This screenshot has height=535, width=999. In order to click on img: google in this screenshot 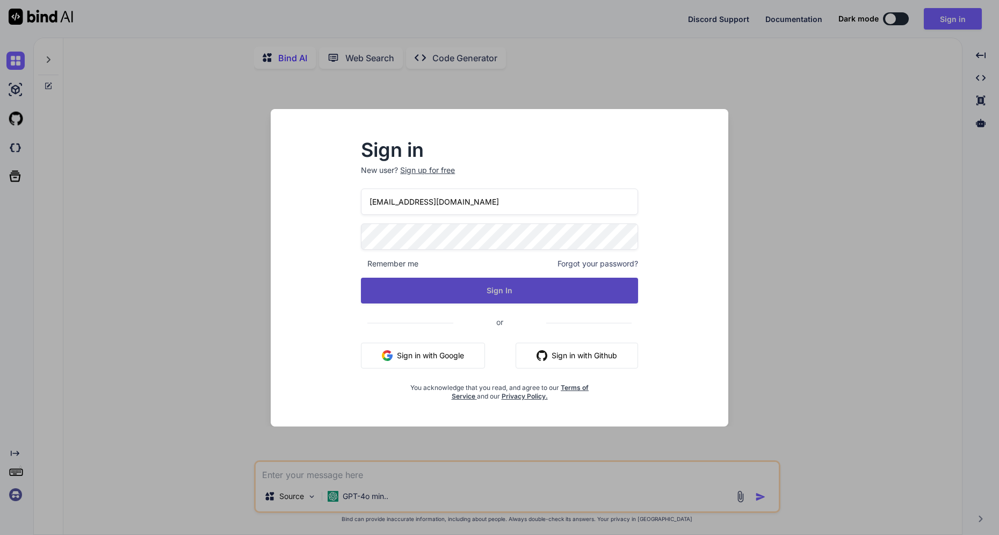, I will do `click(387, 355)`.